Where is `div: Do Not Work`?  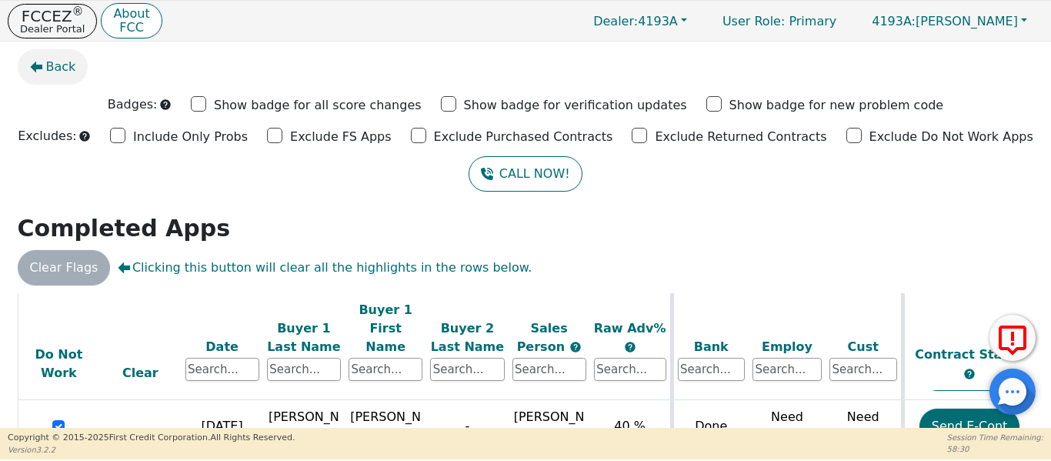
div: Do Not Work is located at coordinates (59, 364).